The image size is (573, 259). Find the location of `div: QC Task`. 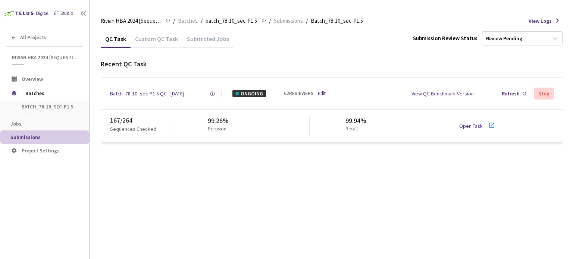

div: QC Task is located at coordinates (116, 41).